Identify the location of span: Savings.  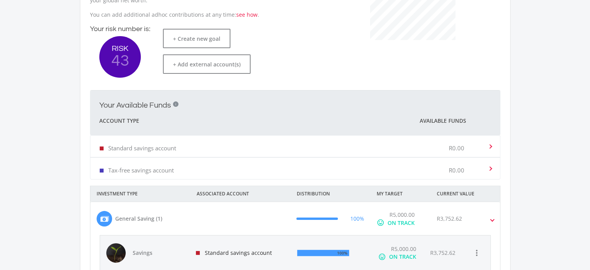
(160, 253).